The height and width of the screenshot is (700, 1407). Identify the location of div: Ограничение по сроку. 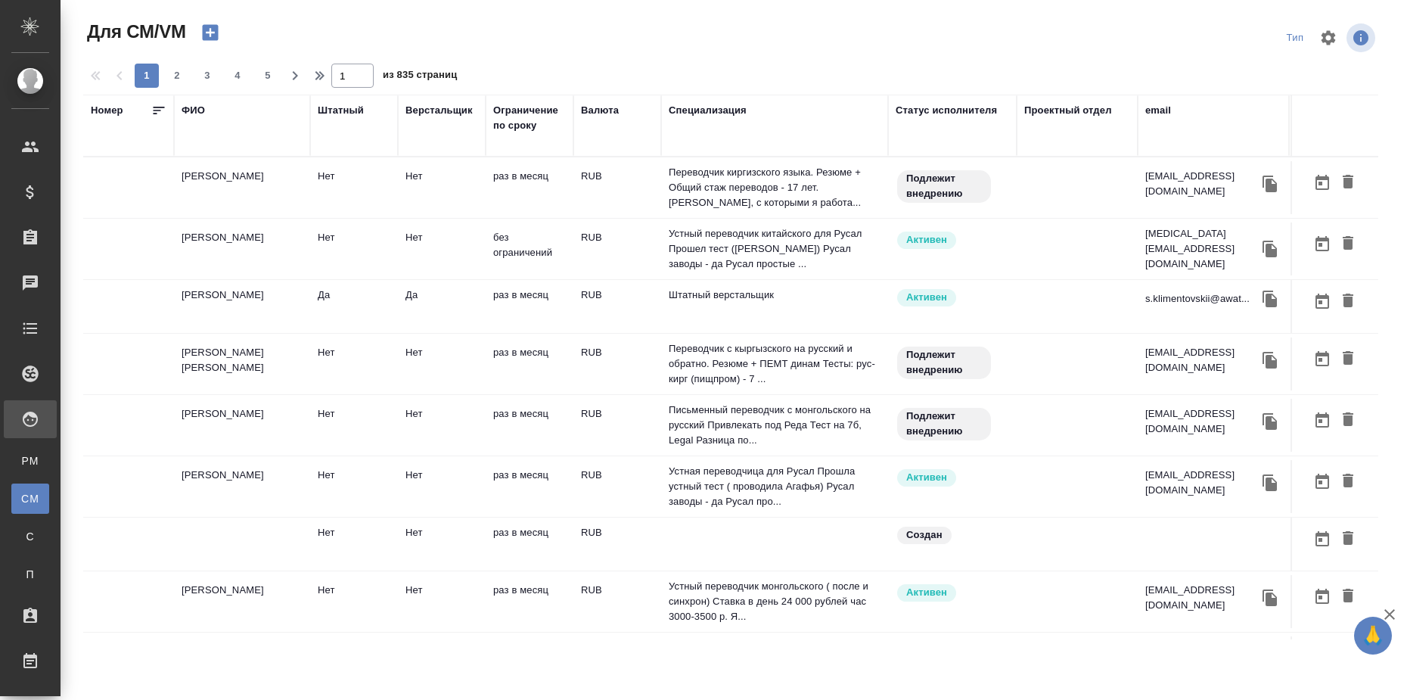
(530, 118).